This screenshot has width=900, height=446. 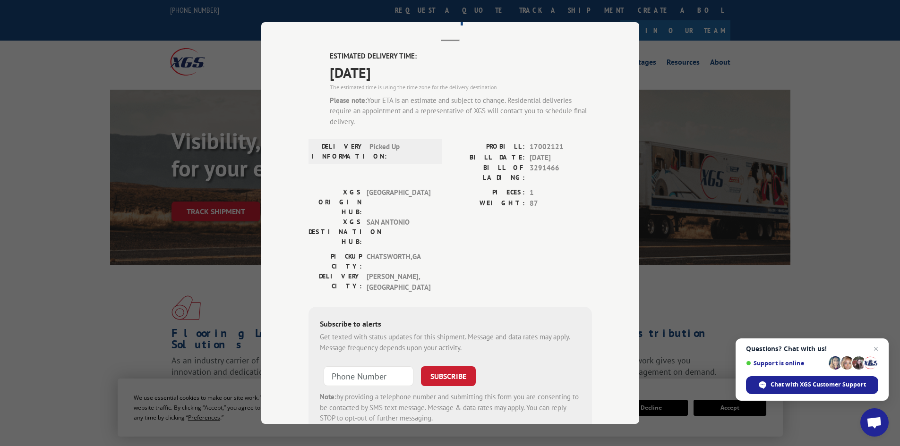 I want to click on span: Picked Up, so click(x=401, y=152).